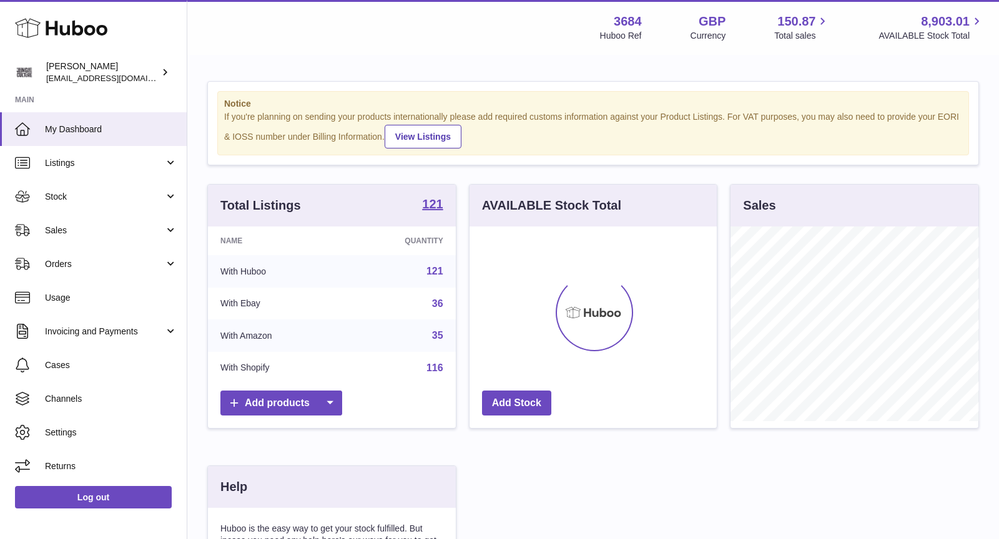  I want to click on img: theinternationalventure@gmail.com, so click(24, 72).